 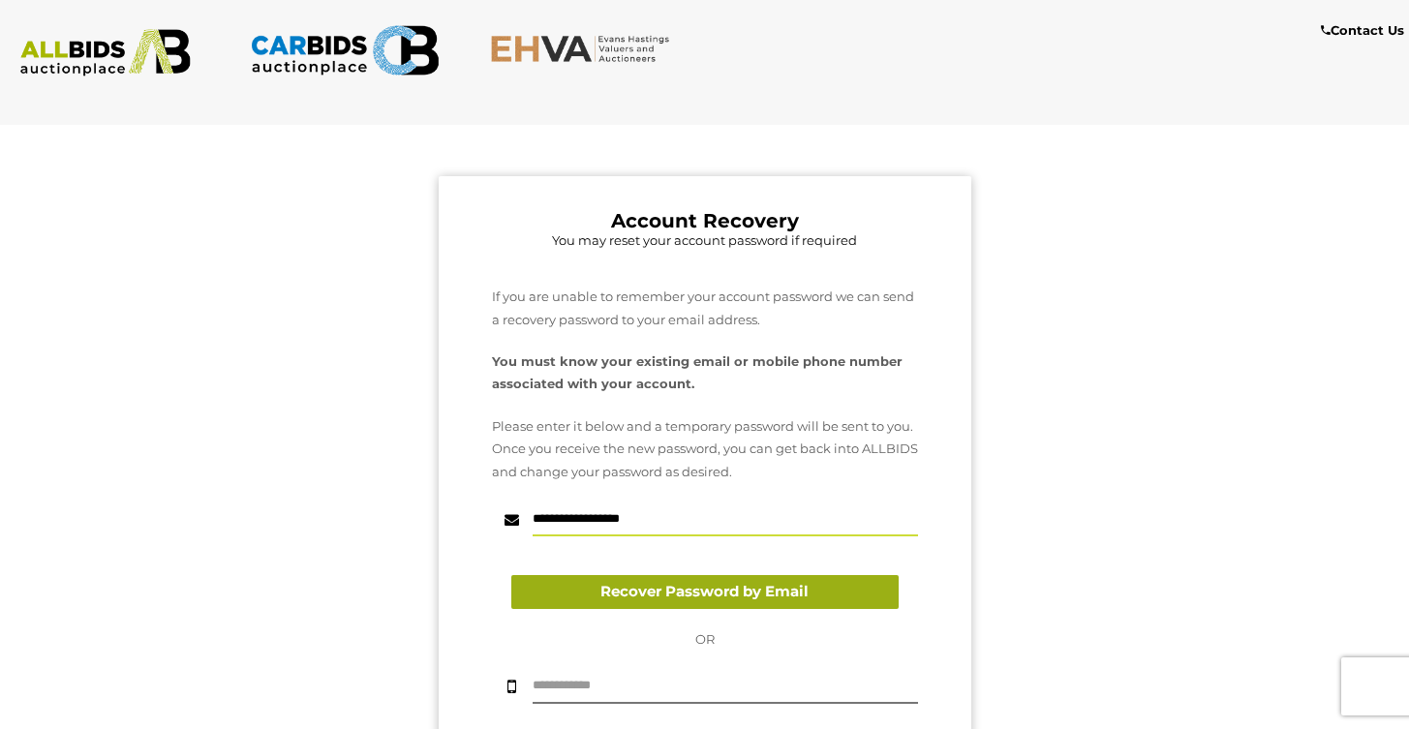 I want to click on h5: You may reset your account password if required, so click(x=705, y=240).